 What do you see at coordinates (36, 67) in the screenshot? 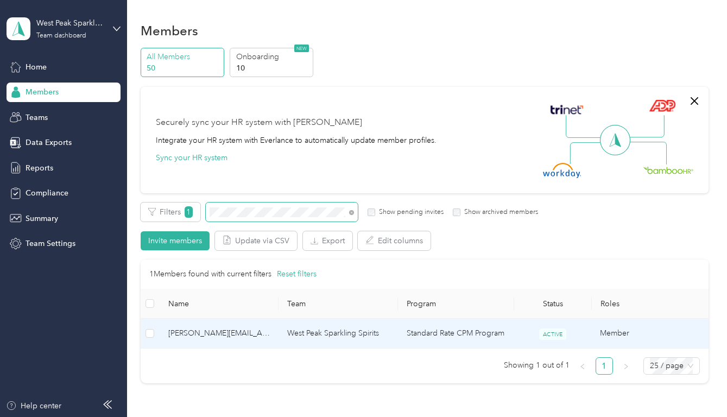
I see `span: Home` at bounding box center [36, 67].